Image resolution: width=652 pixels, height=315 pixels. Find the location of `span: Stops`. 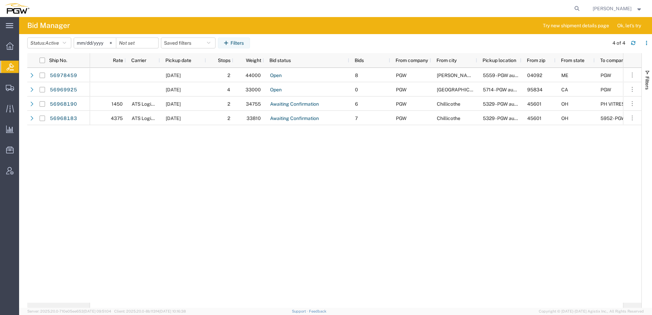

span: Stops is located at coordinates (221, 60).